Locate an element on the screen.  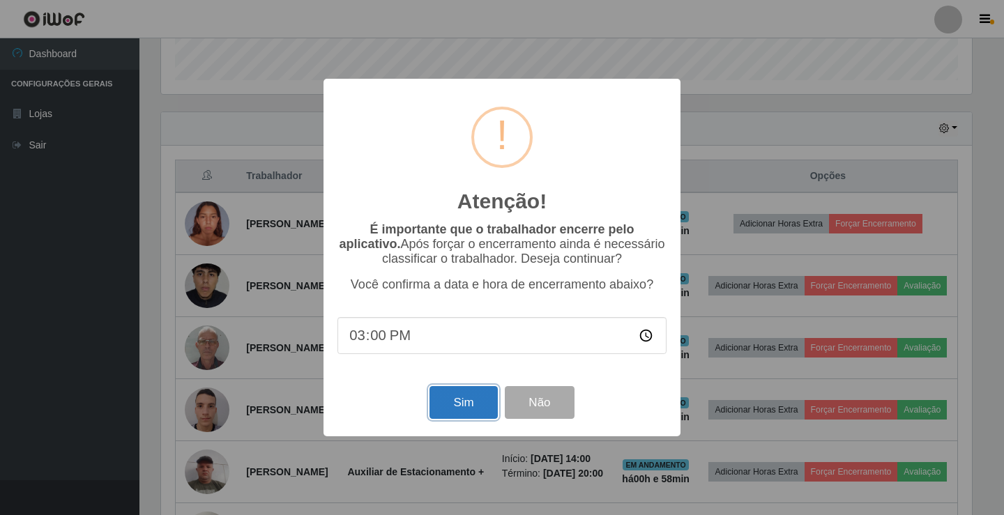
button: Não is located at coordinates (539, 402).